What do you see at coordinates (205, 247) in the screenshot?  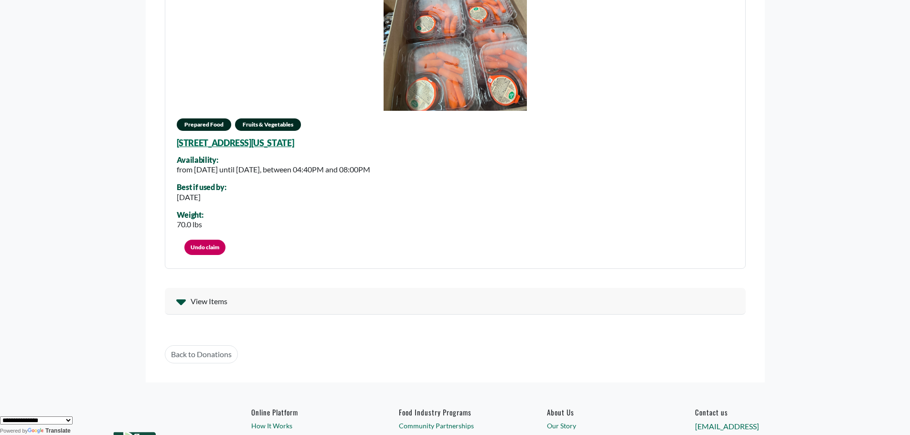 I see `a: Undo claim` at bounding box center [205, 247].